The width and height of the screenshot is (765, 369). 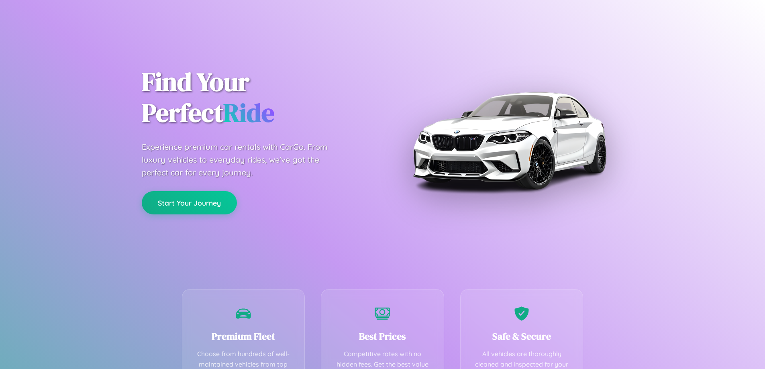 What do you see at coordinates (382, 336) in the screenshot?
I see `h3: Best Prices` at bounding box center [382, 336].